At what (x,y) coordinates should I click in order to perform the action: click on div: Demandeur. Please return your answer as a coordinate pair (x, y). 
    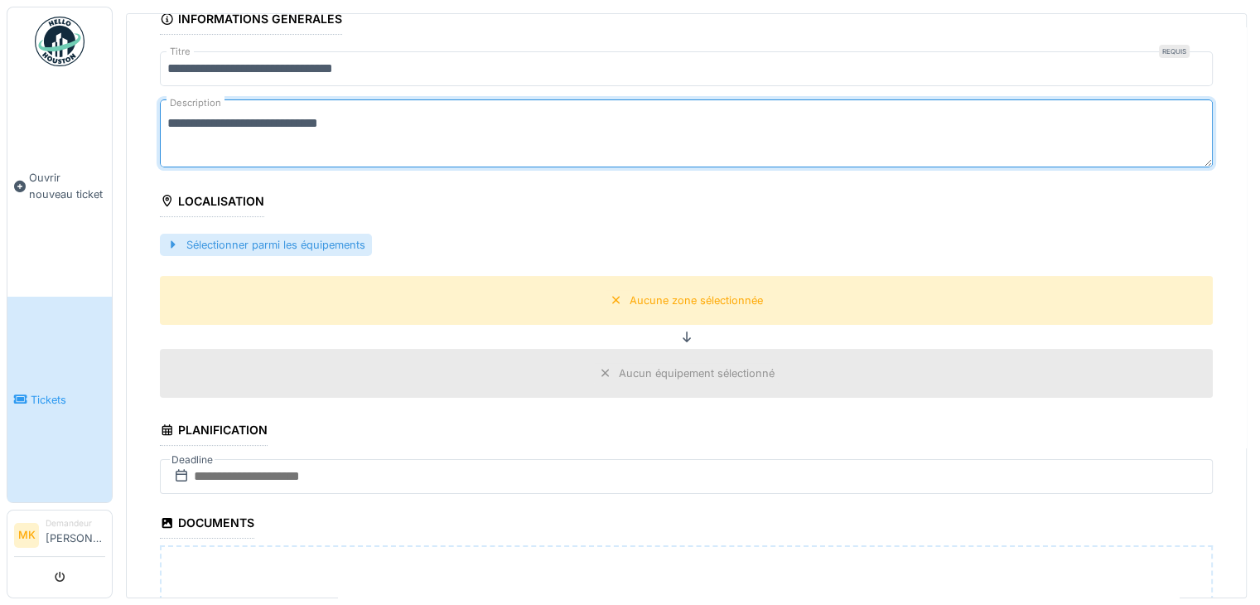
    Looking at the image, I should click on (75, 523).